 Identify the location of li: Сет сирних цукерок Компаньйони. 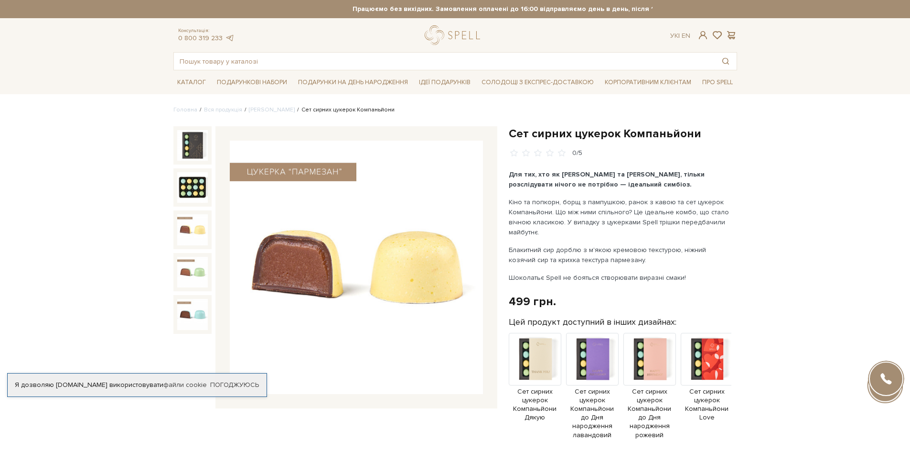
(345, 110).